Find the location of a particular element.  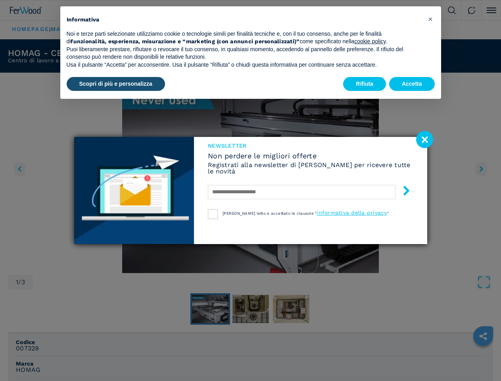

span: Non perdere le migliori offerte is located at coordinates (310, 156).